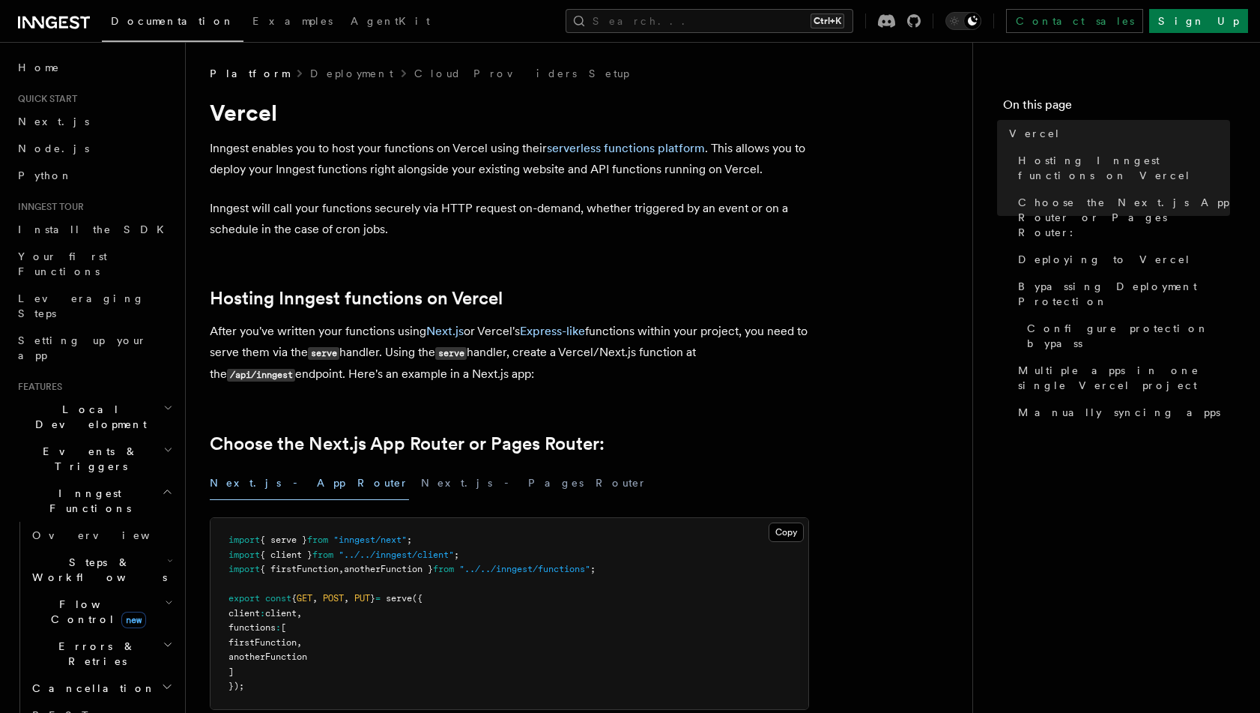  What do you see at coordinates (552, 330) in the screenshot?
I see `a: Express-like` at bounding box center [552, 330].